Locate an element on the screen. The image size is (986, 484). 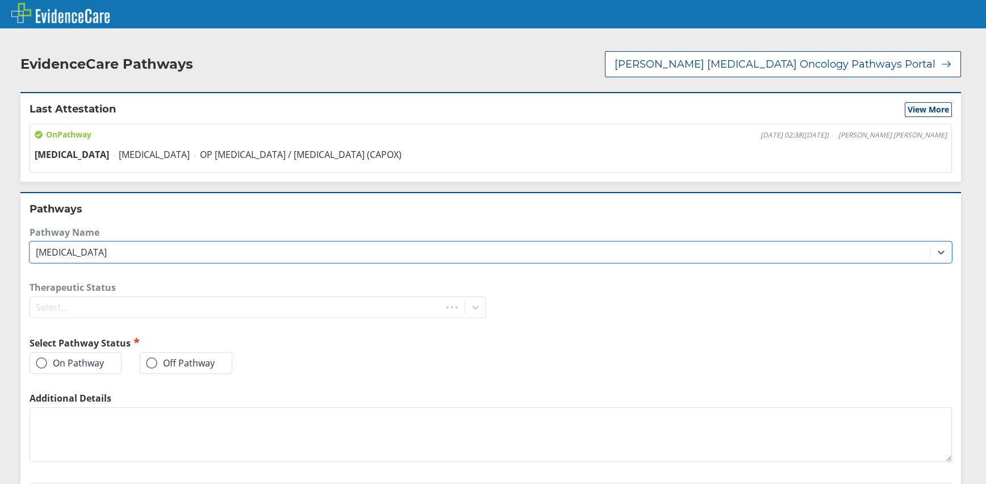
label: Pathway Name is located at coordinates (491, 232).